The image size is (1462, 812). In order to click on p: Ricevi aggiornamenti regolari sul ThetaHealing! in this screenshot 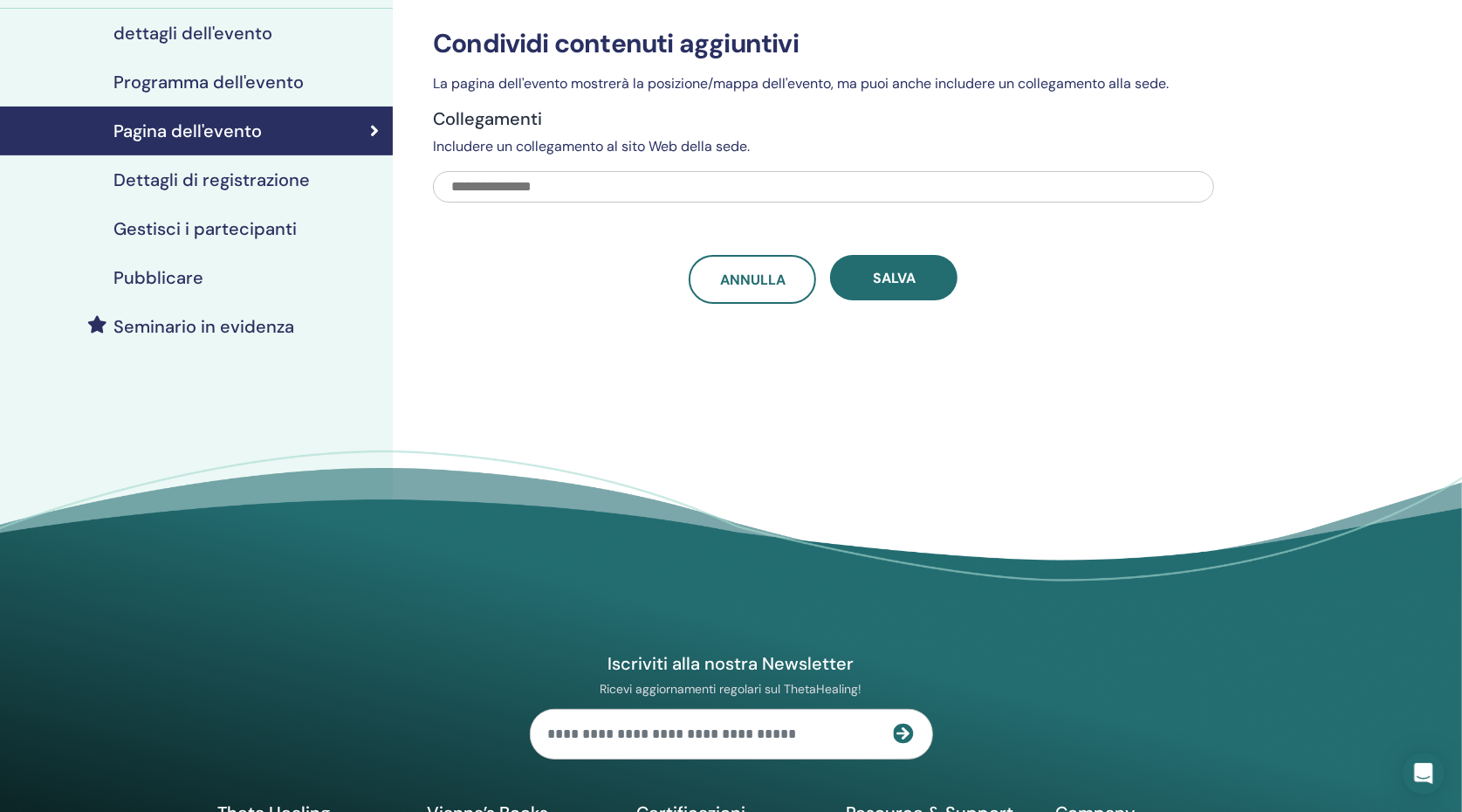, I will do `click(731, 689)`.